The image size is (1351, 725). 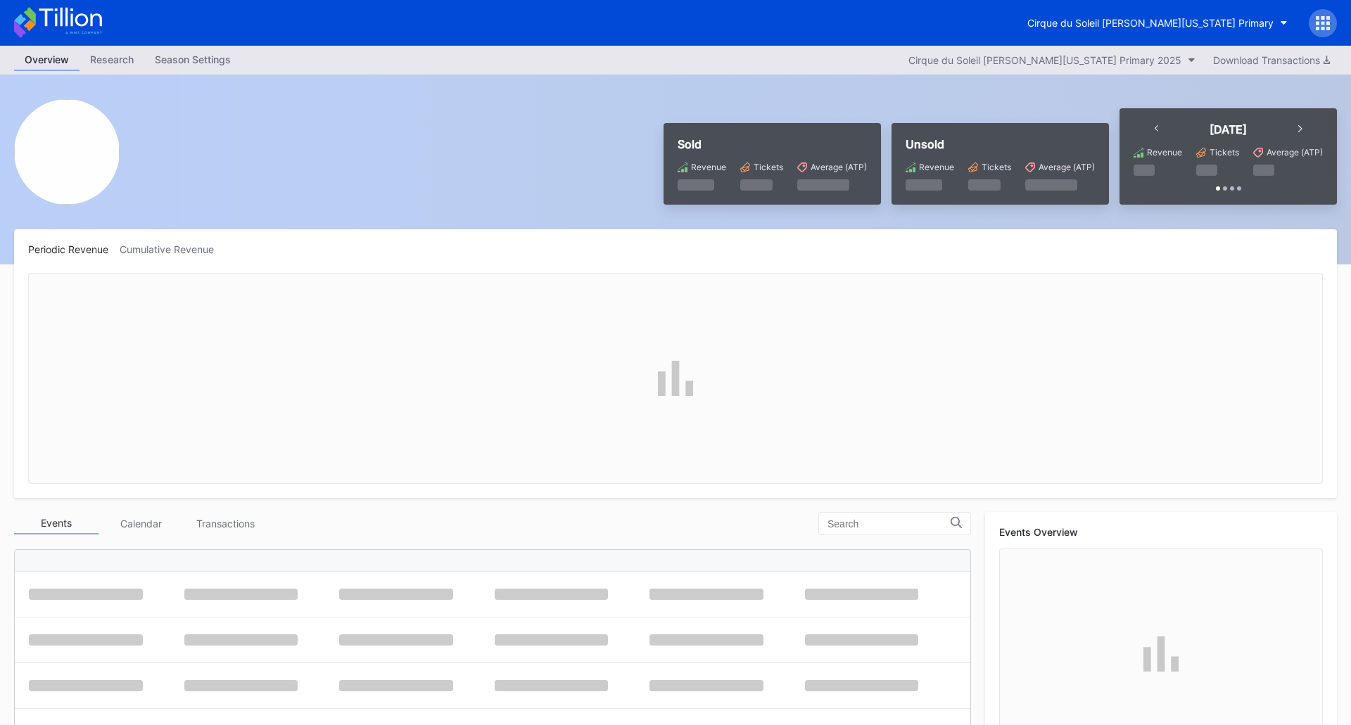 I want to click on button: Download Transactions, so click(x=1272, y=60).